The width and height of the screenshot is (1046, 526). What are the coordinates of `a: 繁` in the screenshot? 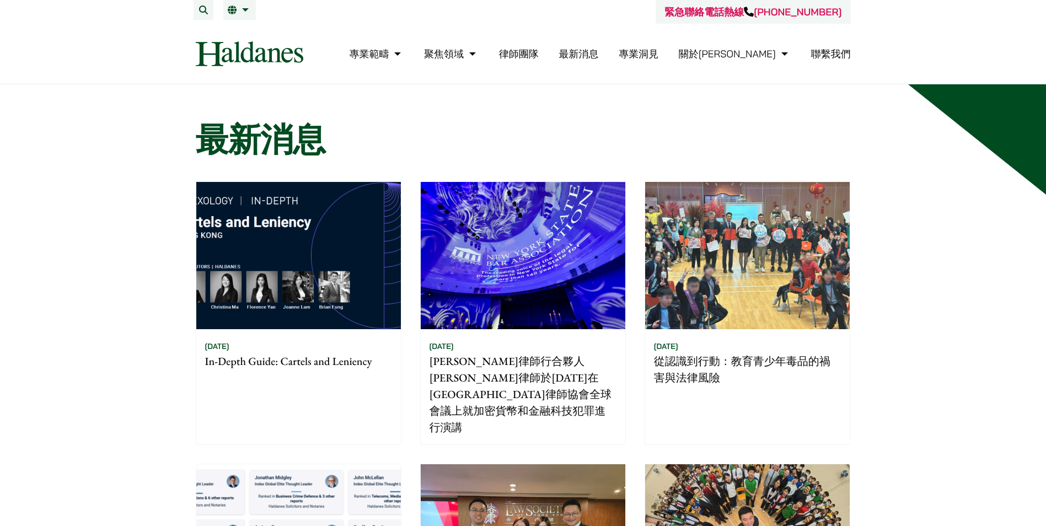 It's located at (239, 10).